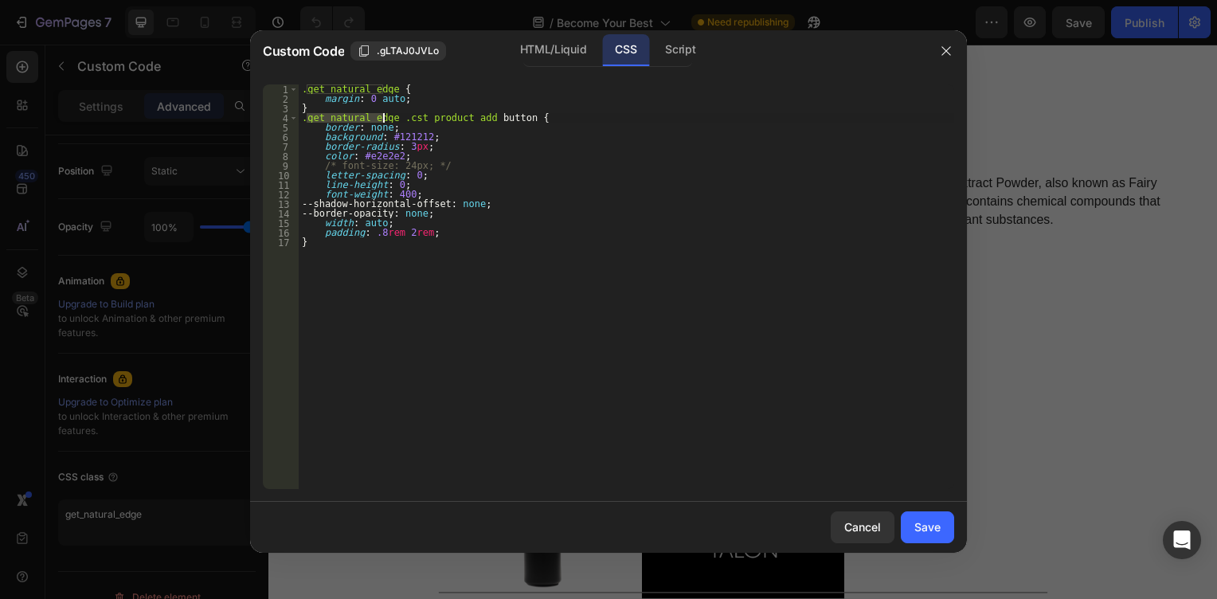 Image resolution: width=1217 pixels, height=599 pixels. What do you see at coordinates (680, 50) in the screenshot?
I see `div: Script` at bounding box center [680, 50].